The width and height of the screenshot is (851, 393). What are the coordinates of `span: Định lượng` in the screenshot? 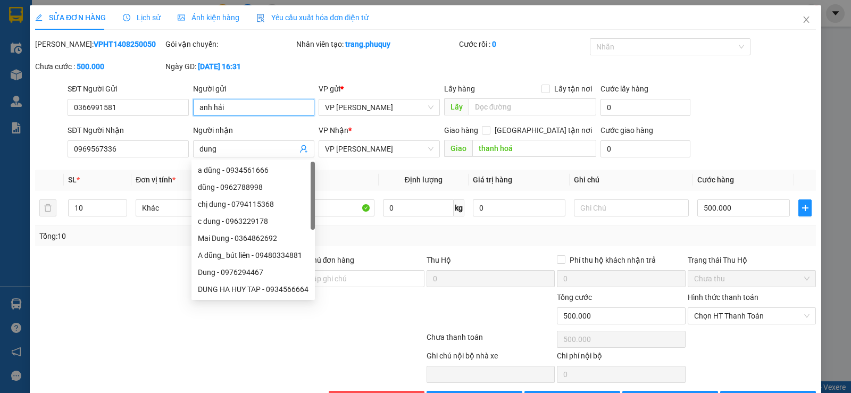 It's located at (424, 180).